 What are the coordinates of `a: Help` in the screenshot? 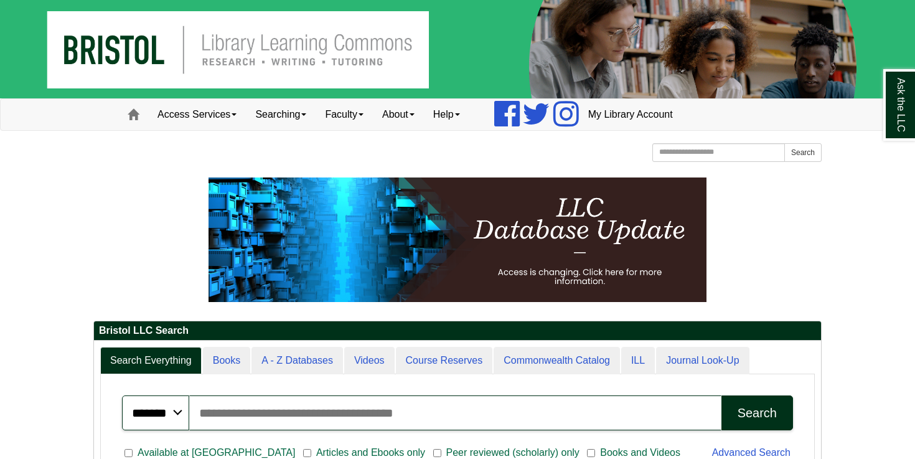 It's located at (446, 115).